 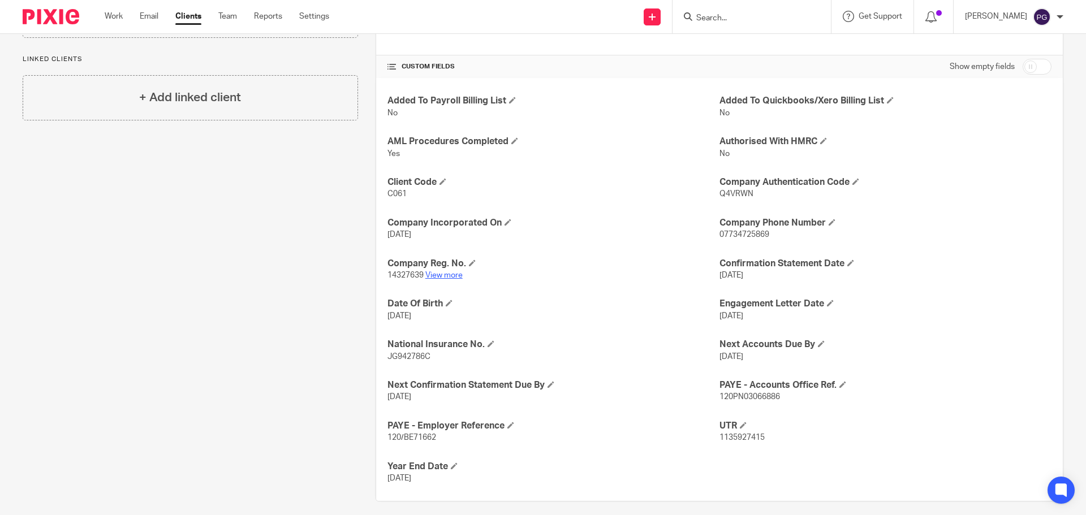 What do you see at coordinates (149, 16) in the screenshot?
I see `a: Email` at bounding box center [149, 16].